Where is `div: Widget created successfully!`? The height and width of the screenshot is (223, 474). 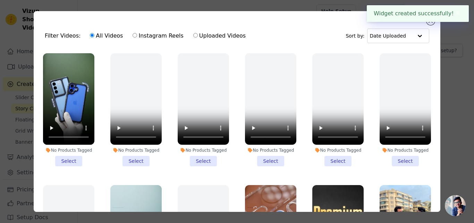
div: Widget created successfully! is located at coordinates (418, 14).